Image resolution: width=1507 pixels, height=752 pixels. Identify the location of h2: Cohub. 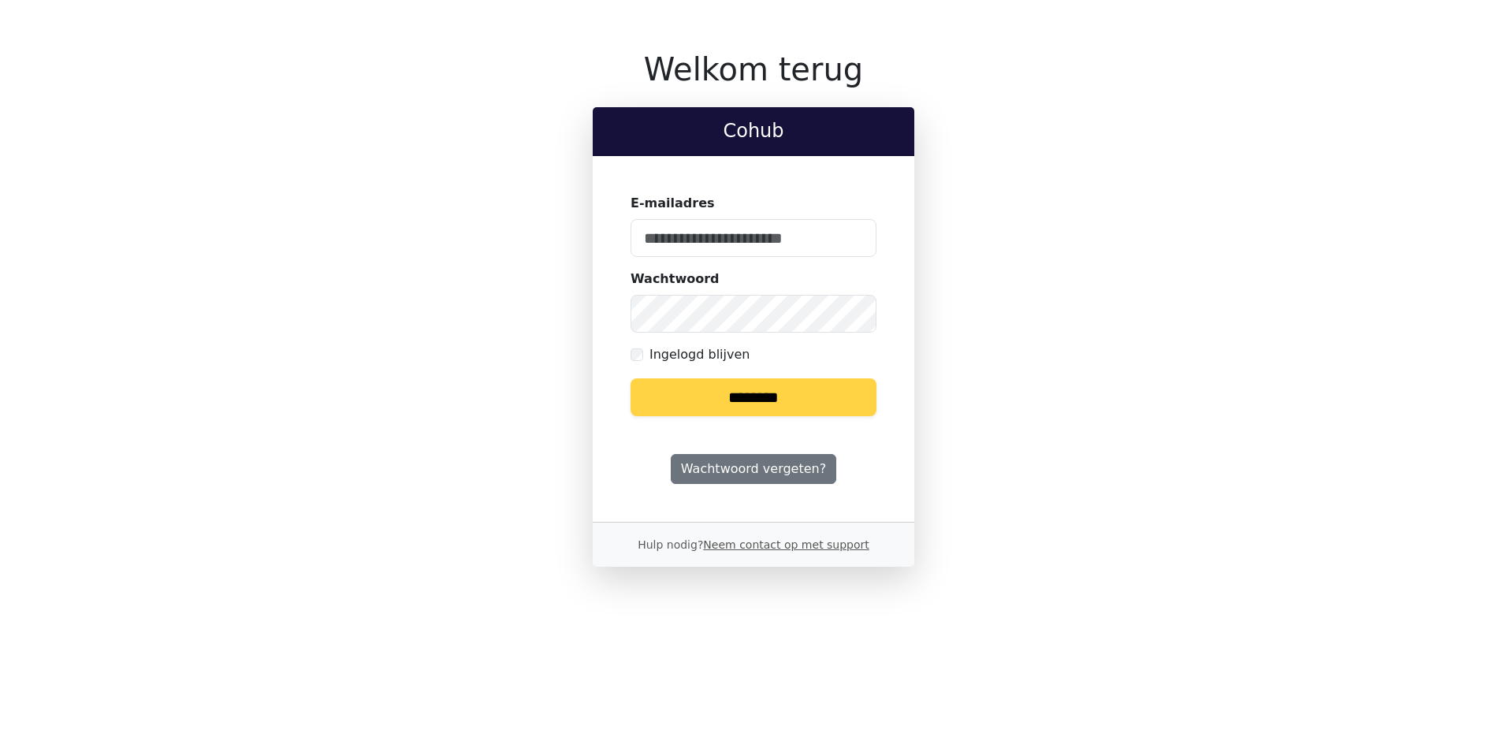
(753, 131).